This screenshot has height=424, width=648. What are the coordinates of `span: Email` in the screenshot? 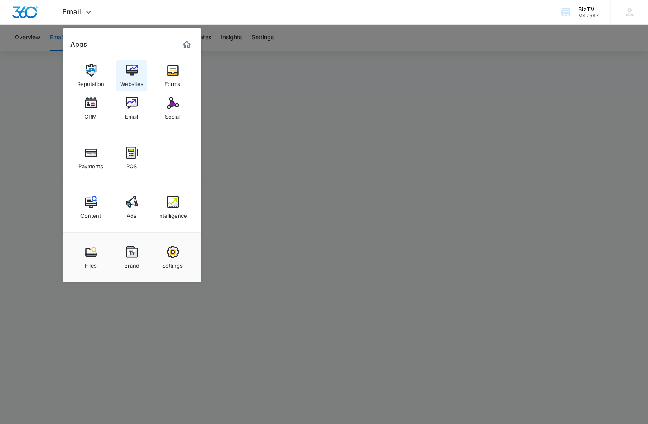 It's located at (72, 11).